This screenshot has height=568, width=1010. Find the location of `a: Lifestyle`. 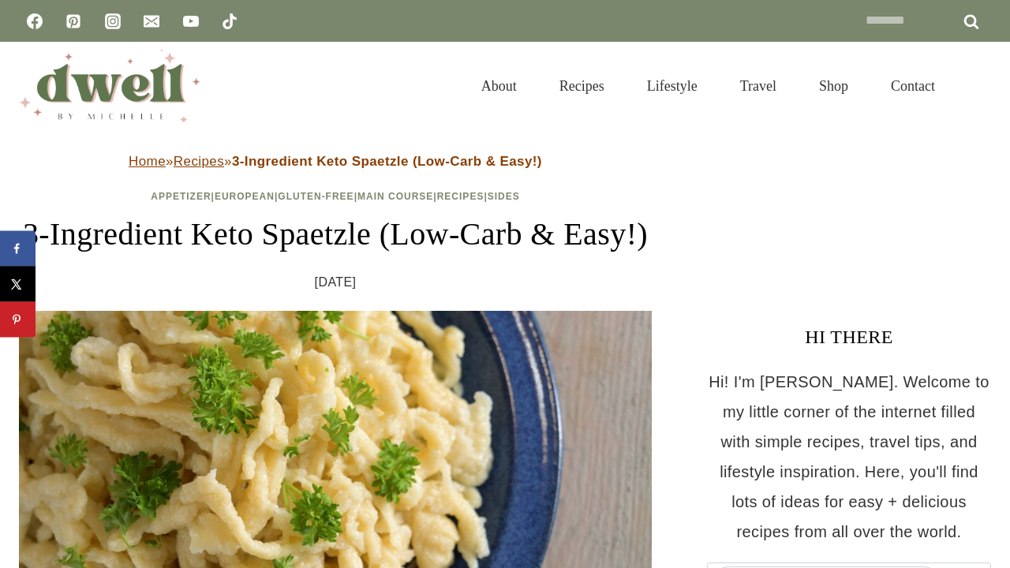

a: Lifestyle is located at coordinates (672, 86).